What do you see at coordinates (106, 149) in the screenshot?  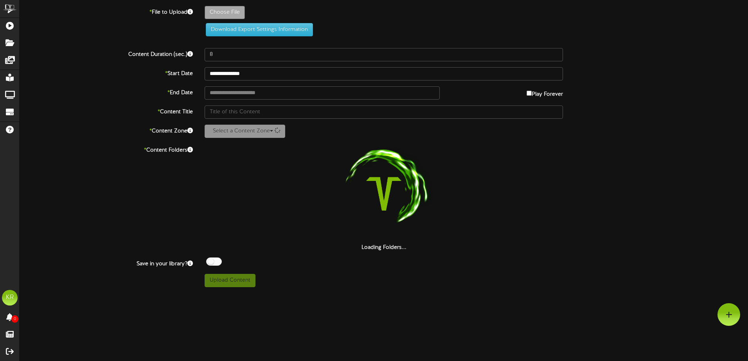 I see `label: Content Folders` at bounding box center [106, 149].